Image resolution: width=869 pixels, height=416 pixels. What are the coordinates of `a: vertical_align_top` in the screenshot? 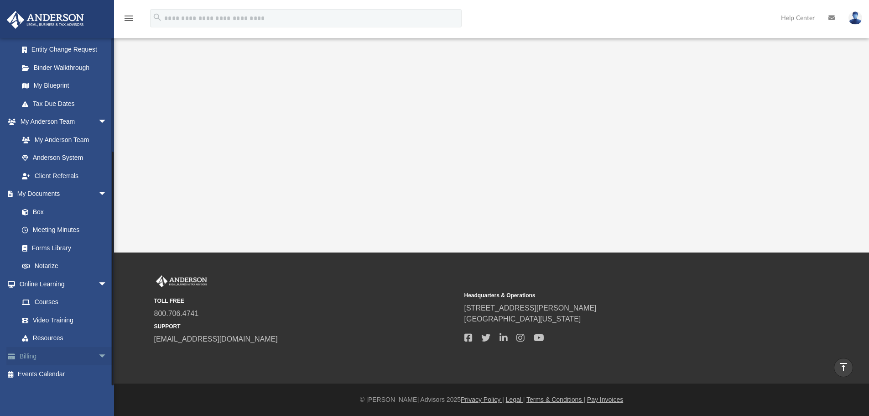 It's located at (844, 367).